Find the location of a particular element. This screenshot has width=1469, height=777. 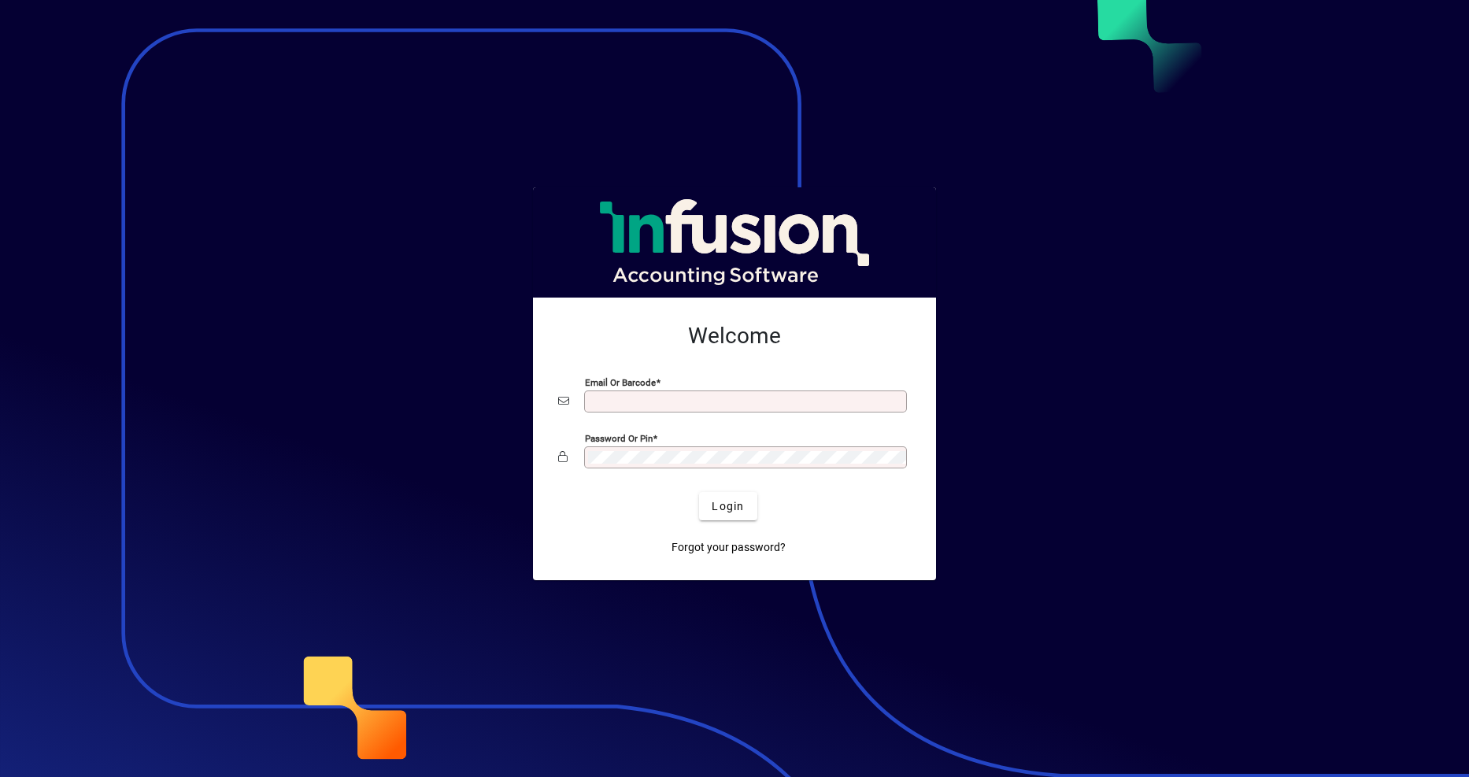

span: Login is located at coordinates (728, 506).